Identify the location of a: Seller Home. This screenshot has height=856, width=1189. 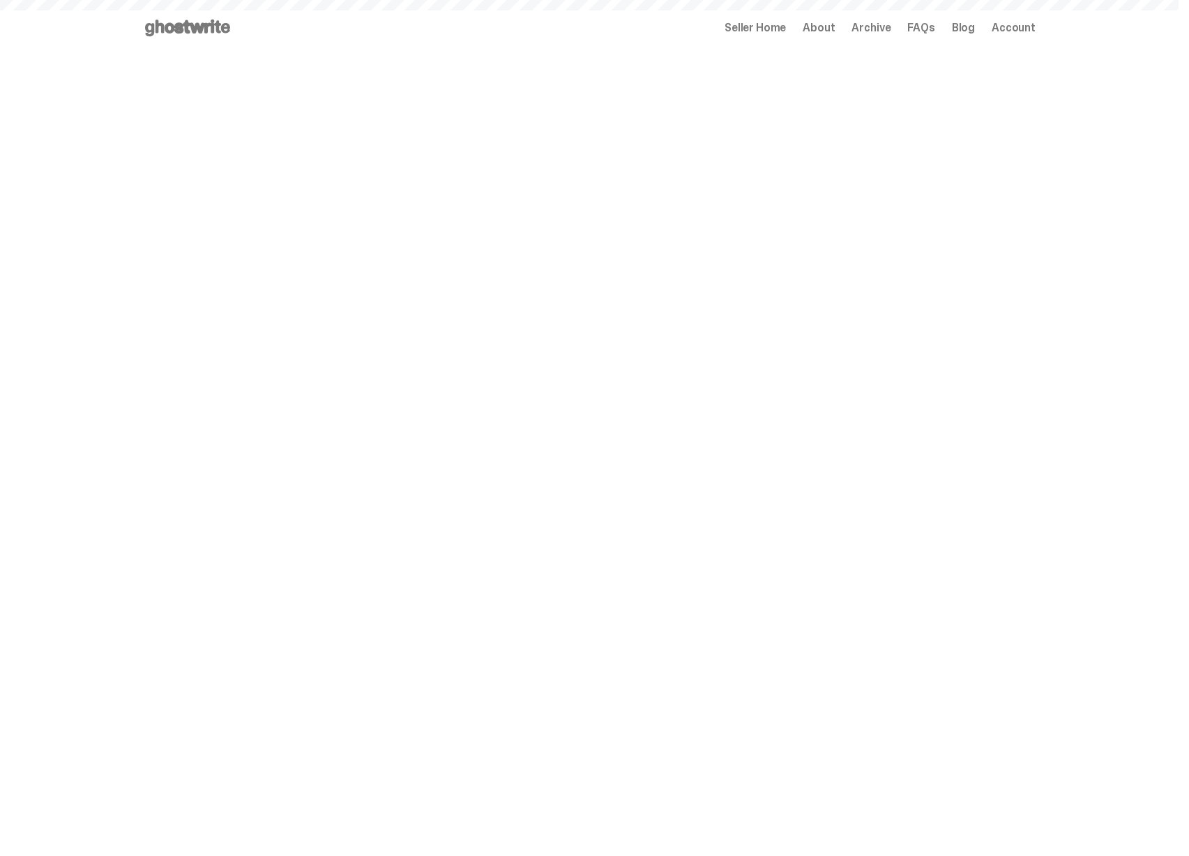
(756, 28).